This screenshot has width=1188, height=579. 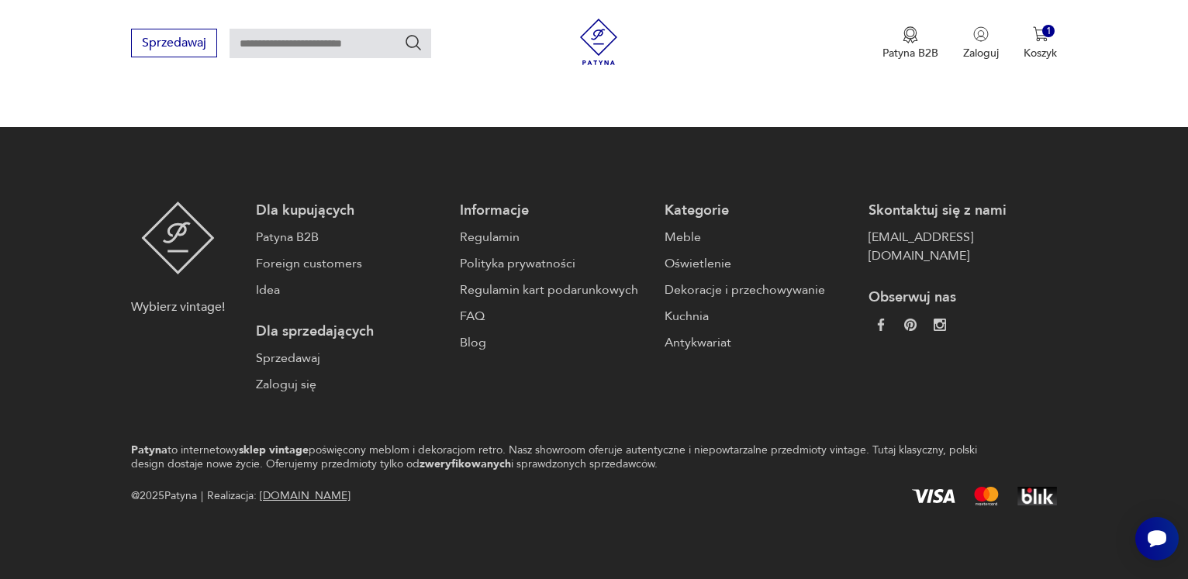 What do you see at coordinates (149, 450) in the screenshot?
I see `strong: Patyna` at bounding box center [149, 450].